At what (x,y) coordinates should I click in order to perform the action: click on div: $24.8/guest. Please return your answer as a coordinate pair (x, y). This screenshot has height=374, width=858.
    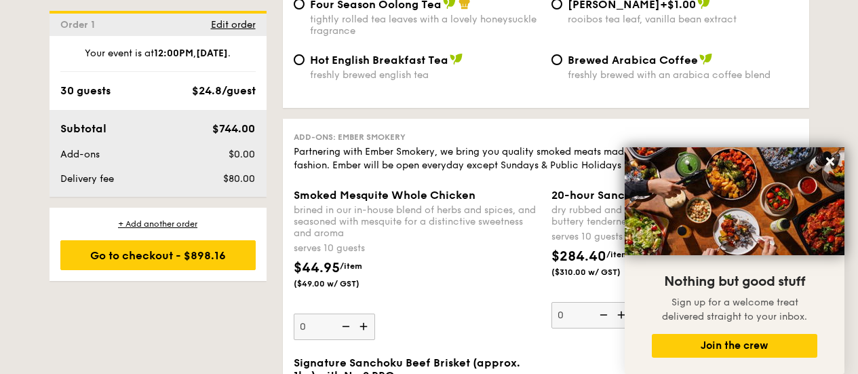
    Looking at the image, I should click on (224, 91).